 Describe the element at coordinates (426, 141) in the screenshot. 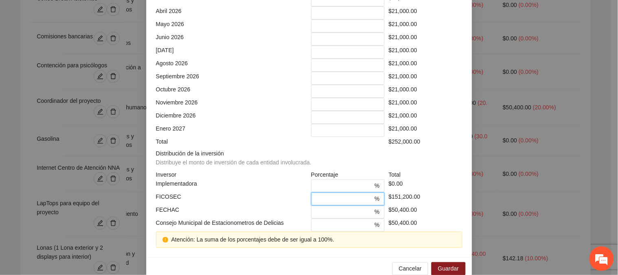

I see `div: $252,000.00` at that location.